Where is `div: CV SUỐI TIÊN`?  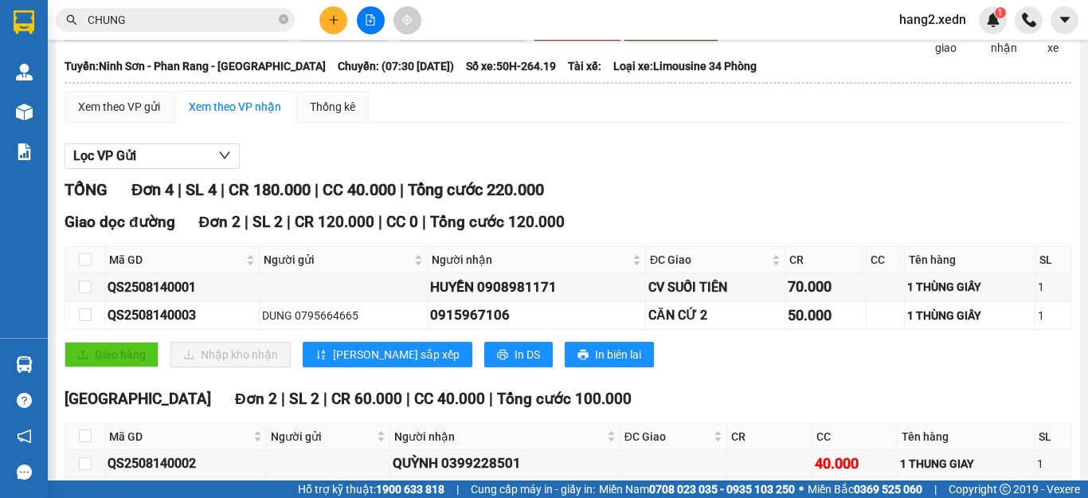
div: CV SUỐI TIÊN is located at coordinates (715, 287).